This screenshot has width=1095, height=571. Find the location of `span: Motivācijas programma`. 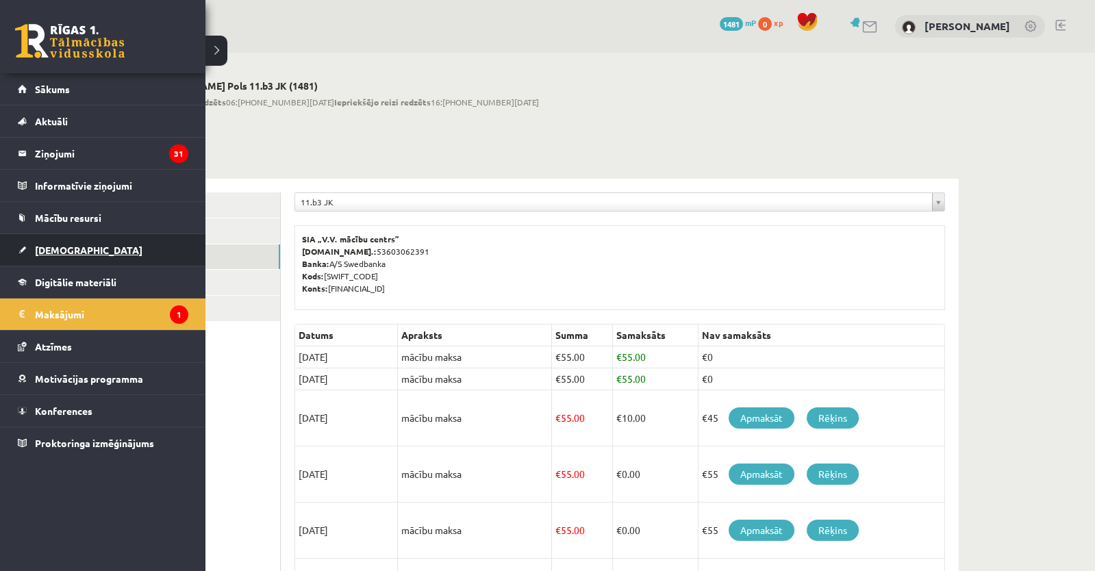

span: Motivācijas programma is located at coordinates (89, 379).